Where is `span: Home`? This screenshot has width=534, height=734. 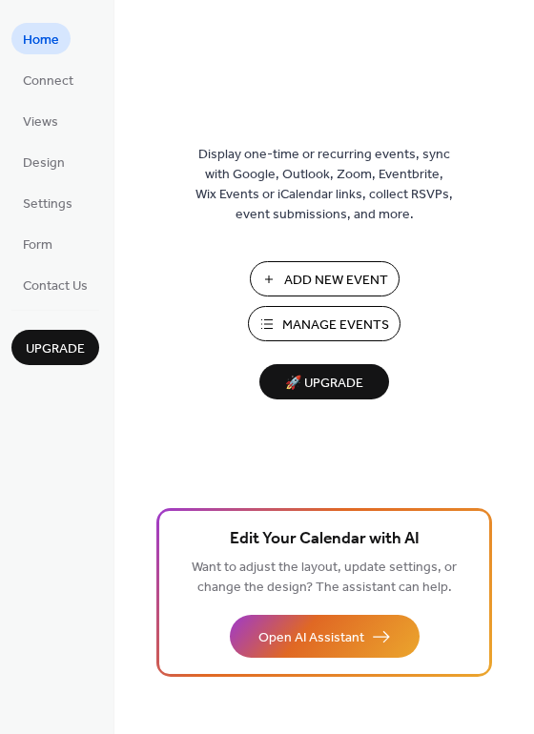
span: Home is located at coordinates (41, 40).